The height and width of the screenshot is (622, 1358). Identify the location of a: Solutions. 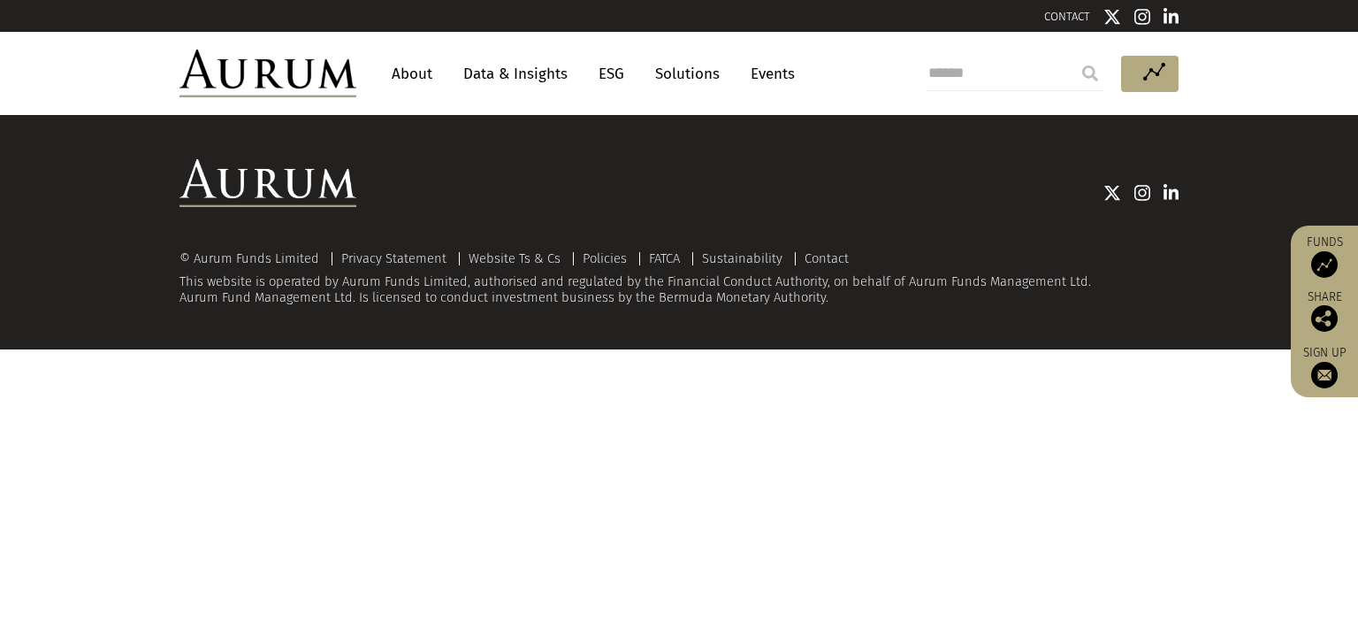
(687, 73).